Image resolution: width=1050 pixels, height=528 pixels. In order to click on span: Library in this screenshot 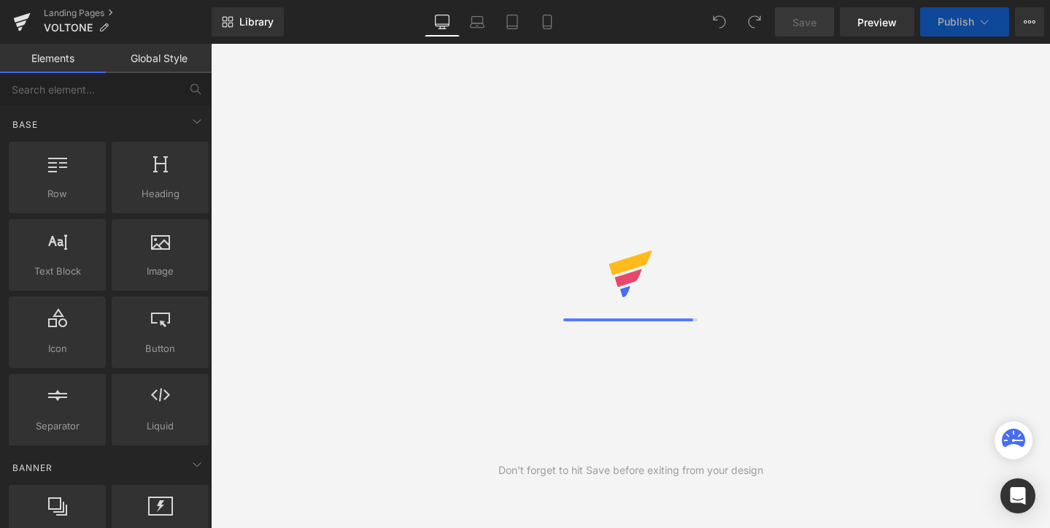, I will do `click(256, 22)`.